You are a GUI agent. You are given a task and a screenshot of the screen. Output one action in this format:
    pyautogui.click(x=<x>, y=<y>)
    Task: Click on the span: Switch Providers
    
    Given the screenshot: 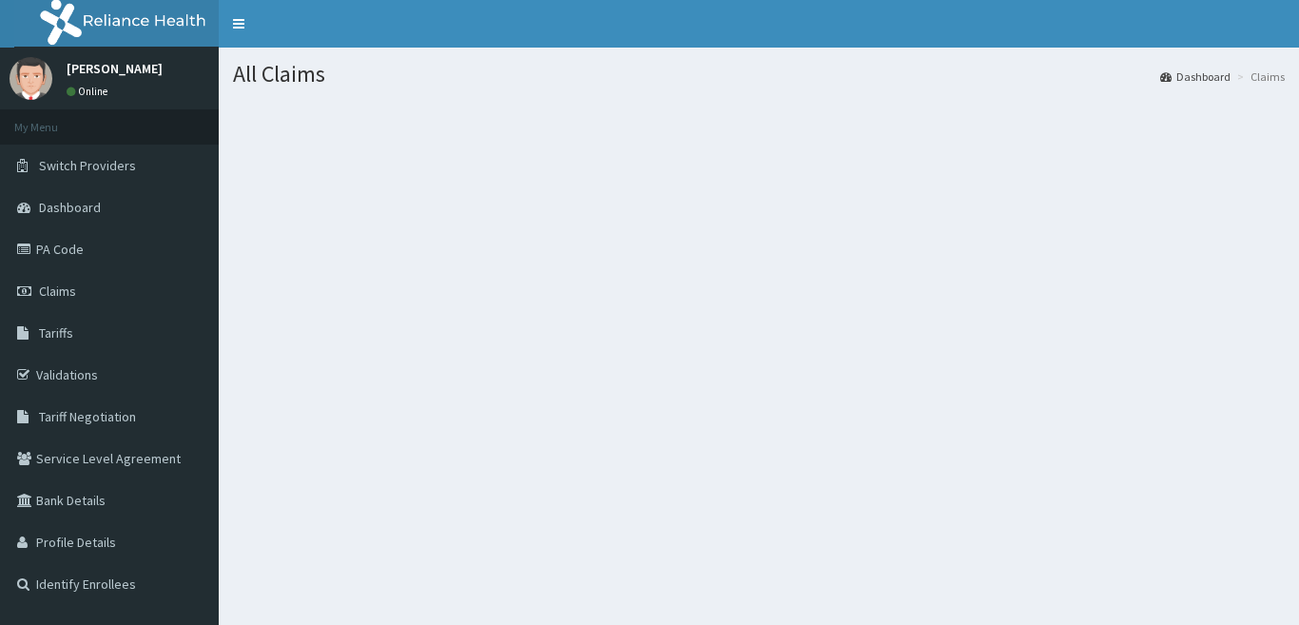 What is the action you would take?
    pyautogui.click(x=87, y=165)
    